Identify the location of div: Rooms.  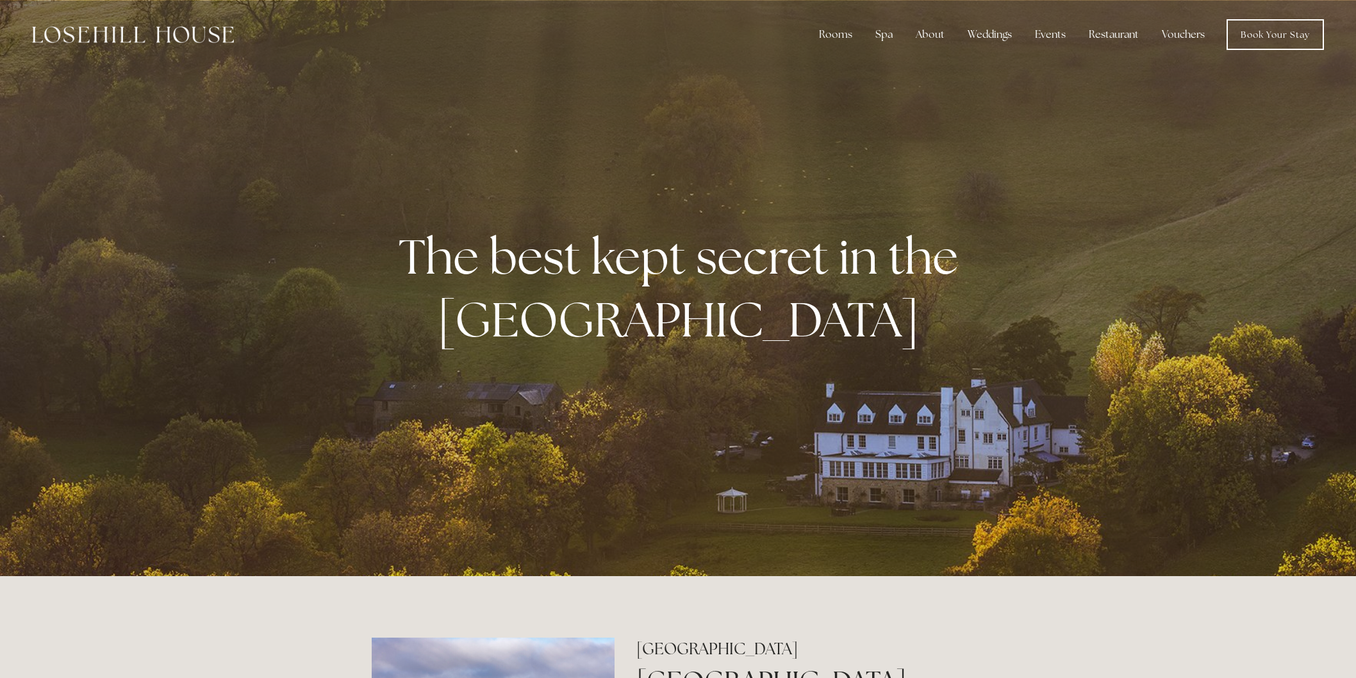
(836, 35).